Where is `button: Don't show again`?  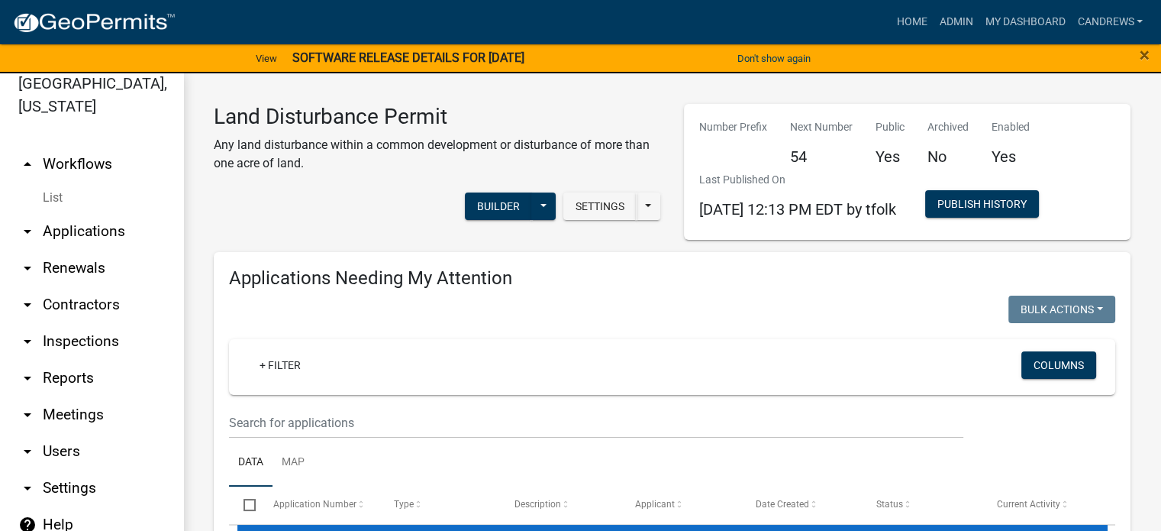
button: Don't show again is located at coordinates (774, 58).